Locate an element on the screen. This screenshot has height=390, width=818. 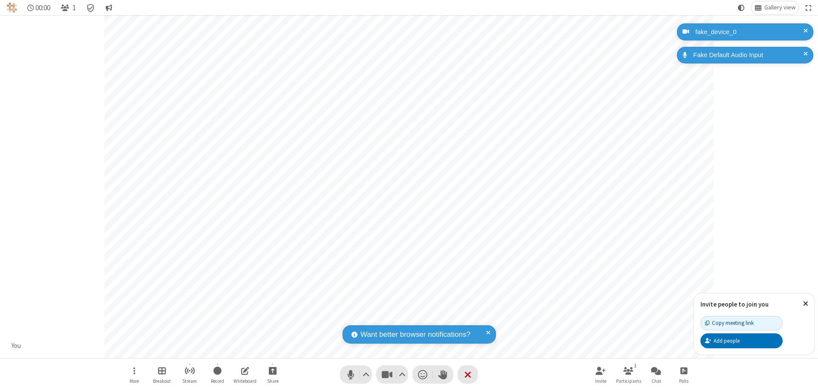
button: Start recording is located at coordinates (217, 375).